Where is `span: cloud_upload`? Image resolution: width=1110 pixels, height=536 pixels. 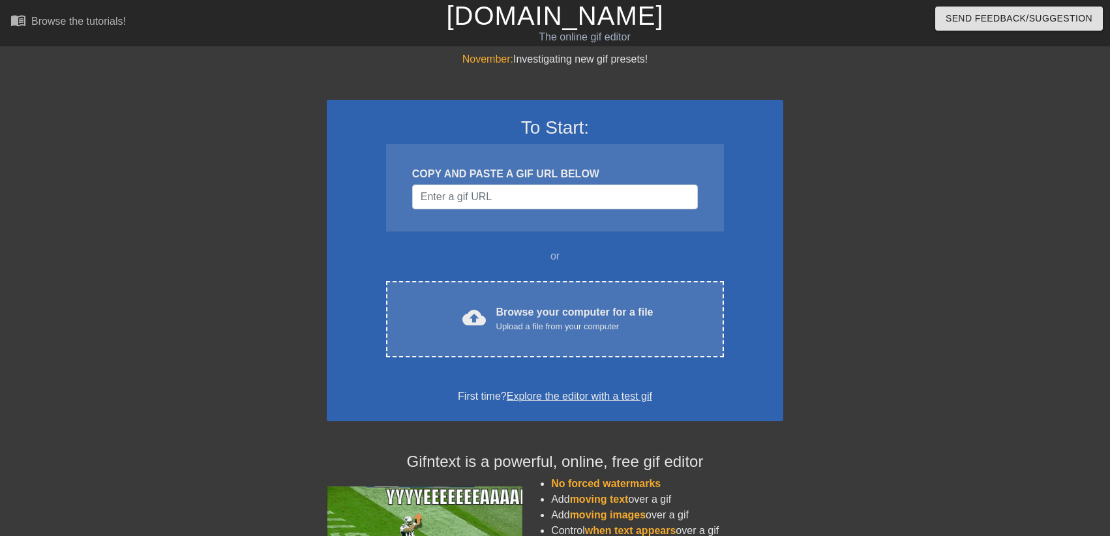
span: cloud_upload is located at coordinates (474, 318).